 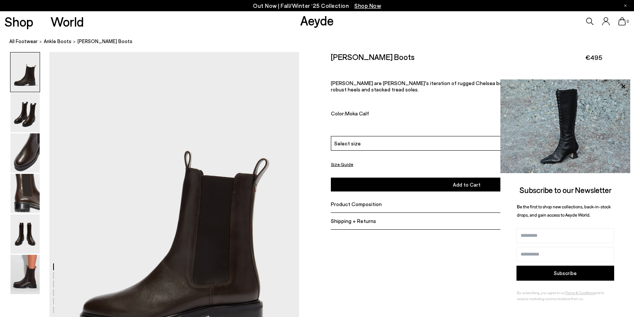 I want to click on img: Jack Chelsea Boots - Image 5, so click(x=25, y=234).